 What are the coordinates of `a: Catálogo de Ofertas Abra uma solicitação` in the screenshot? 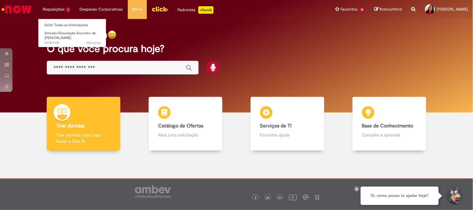 It's located at (186, 124).